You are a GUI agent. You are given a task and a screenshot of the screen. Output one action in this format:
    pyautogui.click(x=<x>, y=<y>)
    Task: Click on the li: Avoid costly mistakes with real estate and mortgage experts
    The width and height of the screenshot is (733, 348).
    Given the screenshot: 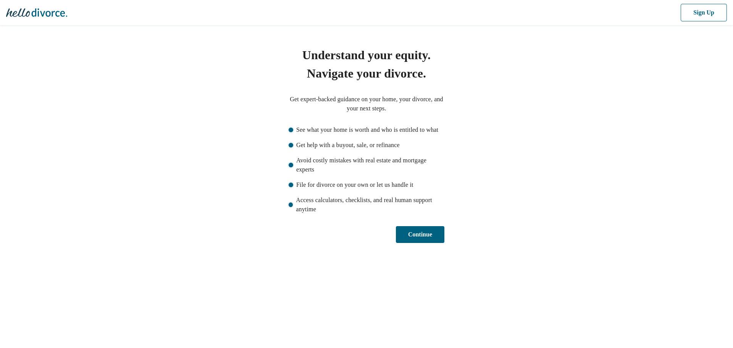 What is the action you would take?
    pyautogui.click(x=367, y=174)
    